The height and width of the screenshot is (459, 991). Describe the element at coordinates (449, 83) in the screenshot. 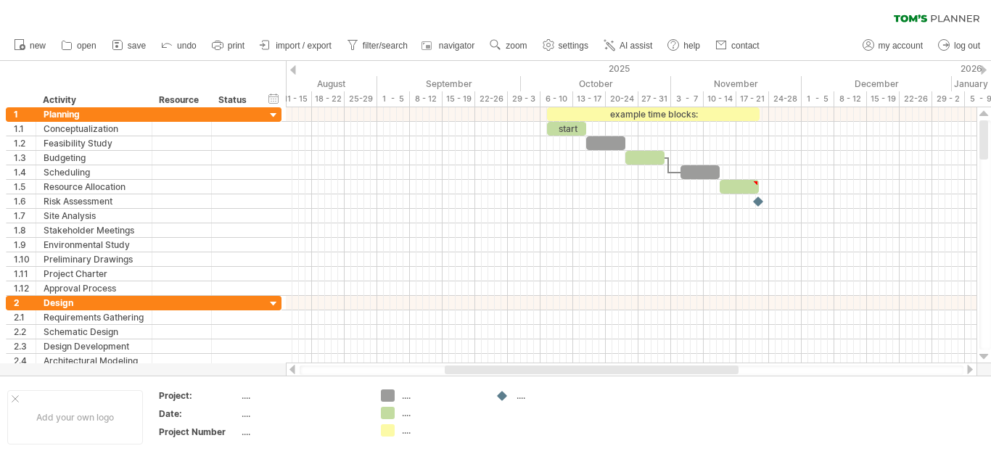

I see `div: September 2025` at that location.